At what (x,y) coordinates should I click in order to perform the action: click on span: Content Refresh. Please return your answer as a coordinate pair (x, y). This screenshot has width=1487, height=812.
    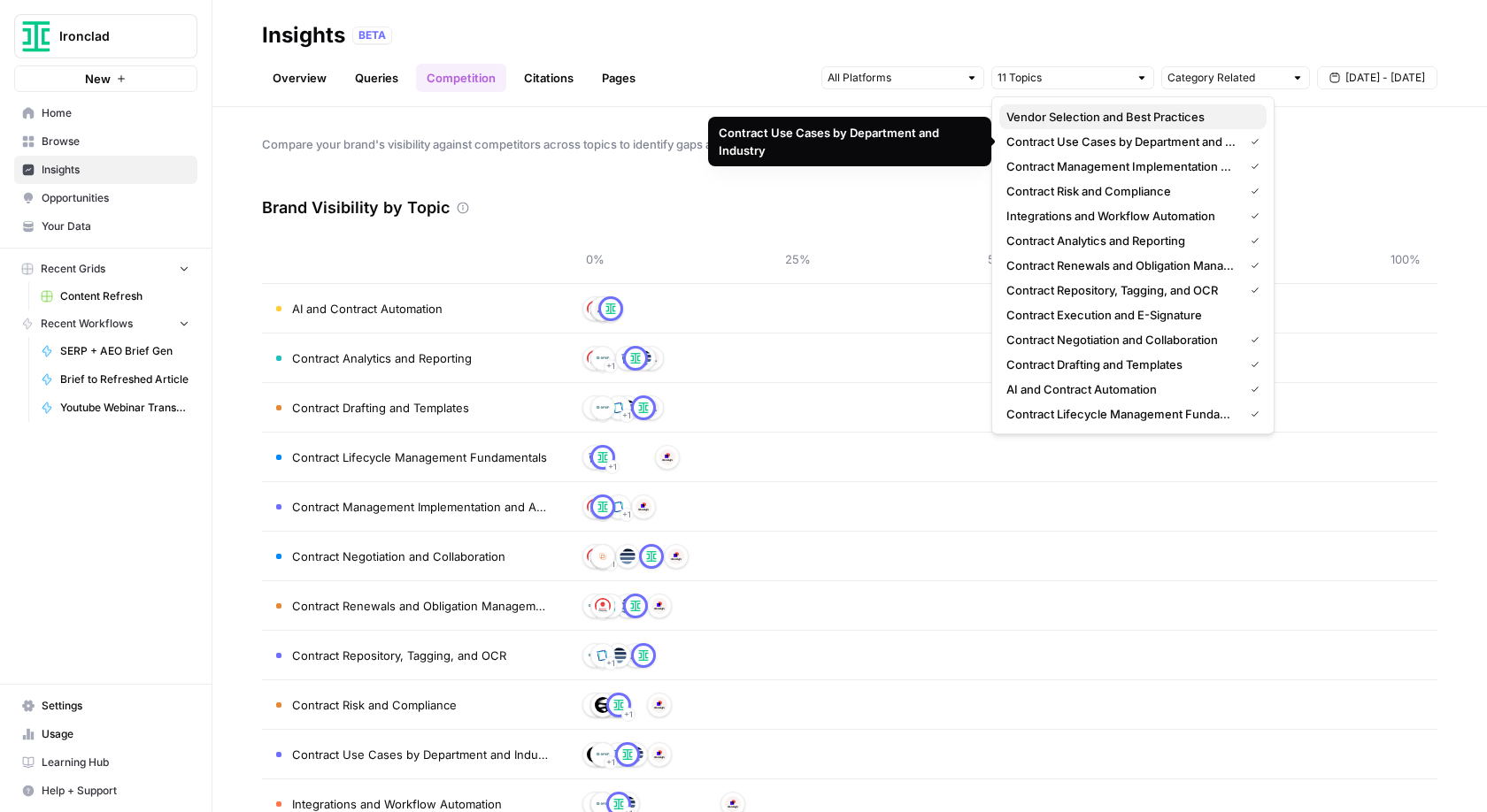
    Looking at the image, I should click on (125, 297).